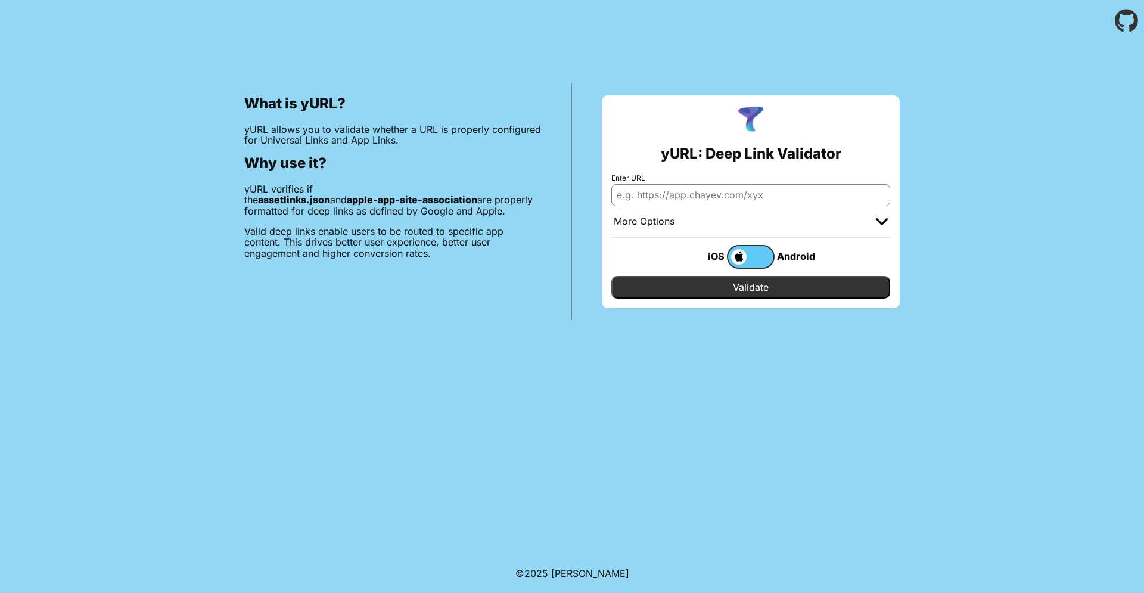 The height and width of the screenshot is (593, 1144). Describe the element at coordinates (751, 195) in the screenshot. I see `input: e.g. https://app.chayev.com/xyx` at that location.